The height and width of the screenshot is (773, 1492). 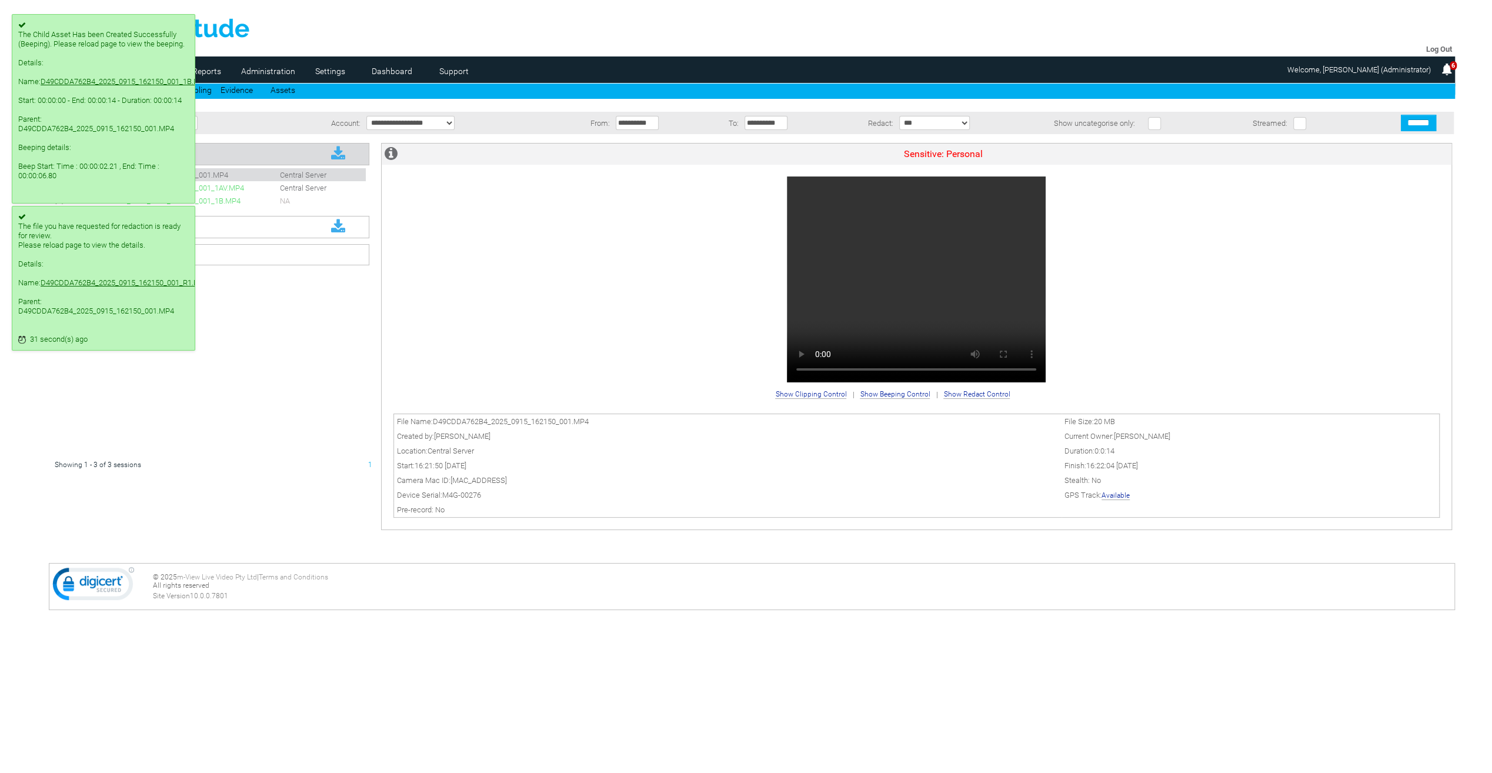 What do you see at coordinates (943, 154) in the screenshot?
I see `td: Sensitive: Personal` at bounding box center [943, 154].